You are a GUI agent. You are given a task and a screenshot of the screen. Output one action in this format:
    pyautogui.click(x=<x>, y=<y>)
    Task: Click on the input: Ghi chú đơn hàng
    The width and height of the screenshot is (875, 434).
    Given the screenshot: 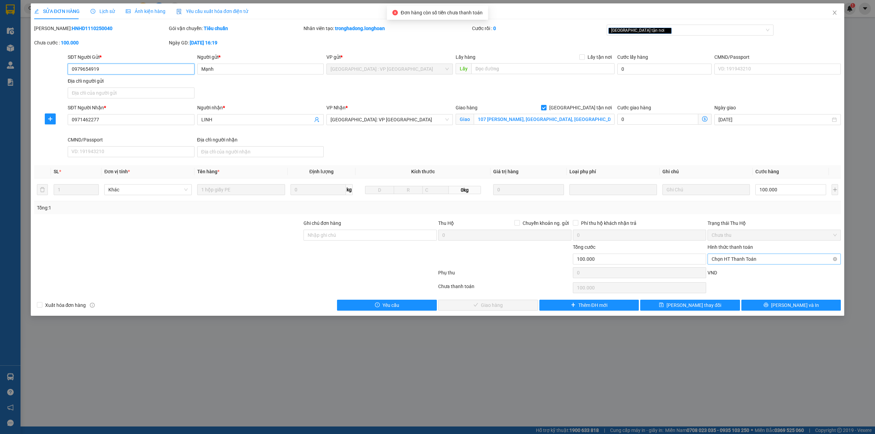 What is the action you would take?
    pyautogui.click(x=370, y=235)
    